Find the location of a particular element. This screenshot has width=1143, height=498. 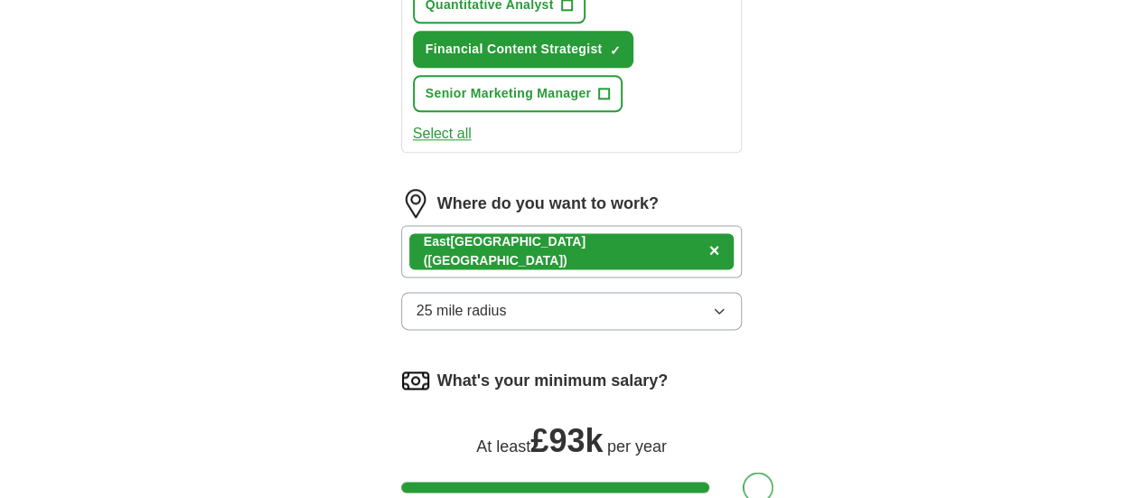

span: Financial Content Strategist is located at coordinates (514, 49).